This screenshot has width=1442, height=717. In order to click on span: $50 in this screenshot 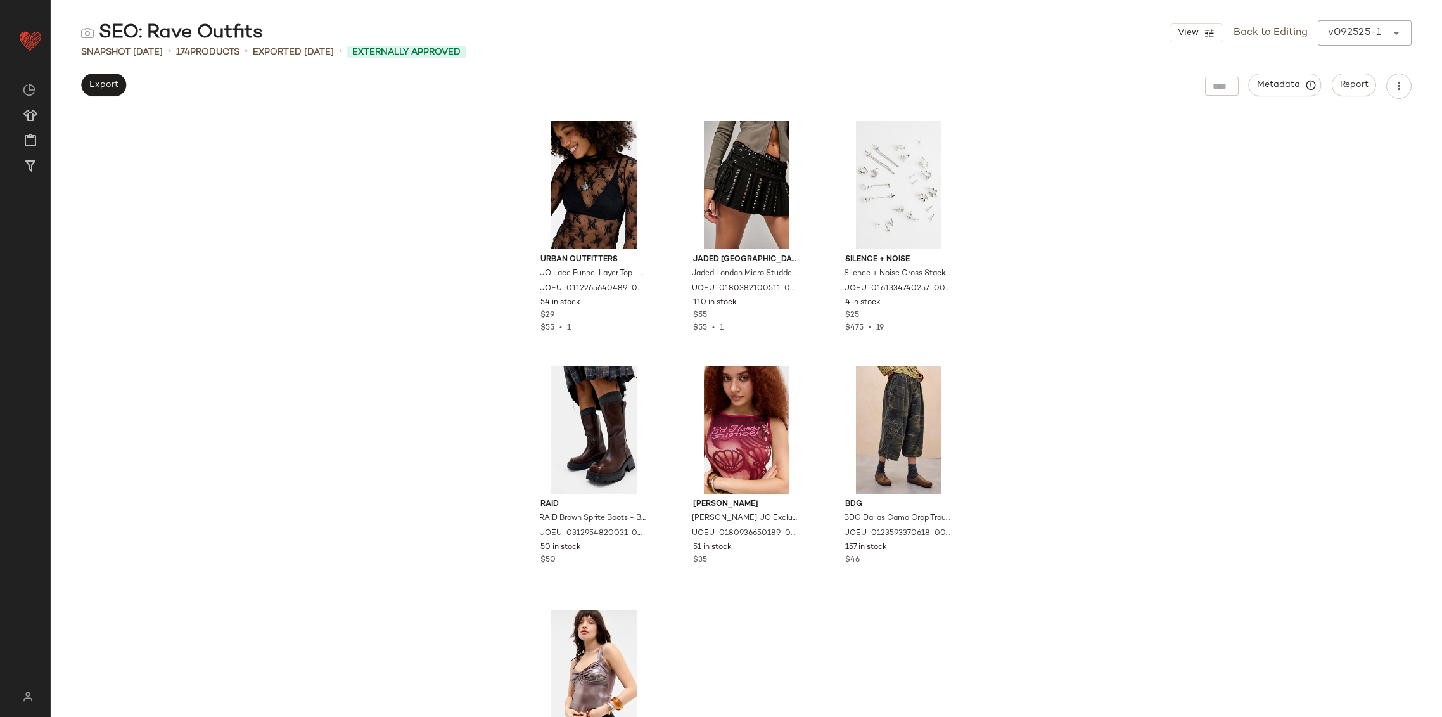, I will do `click(548, 560)`.